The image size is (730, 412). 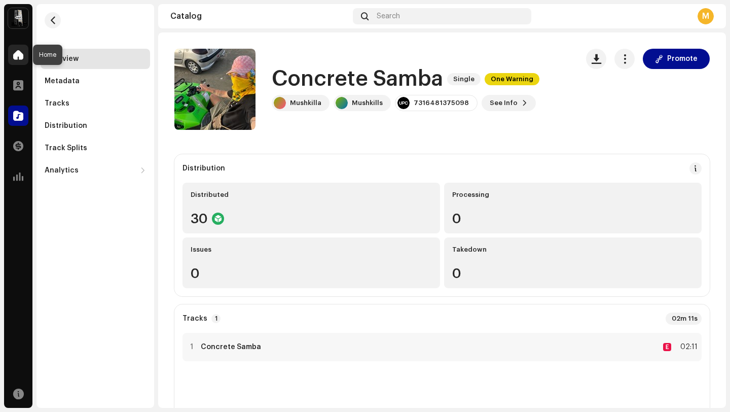 I want to click on div: 02:11, so click(x=686, y=347).